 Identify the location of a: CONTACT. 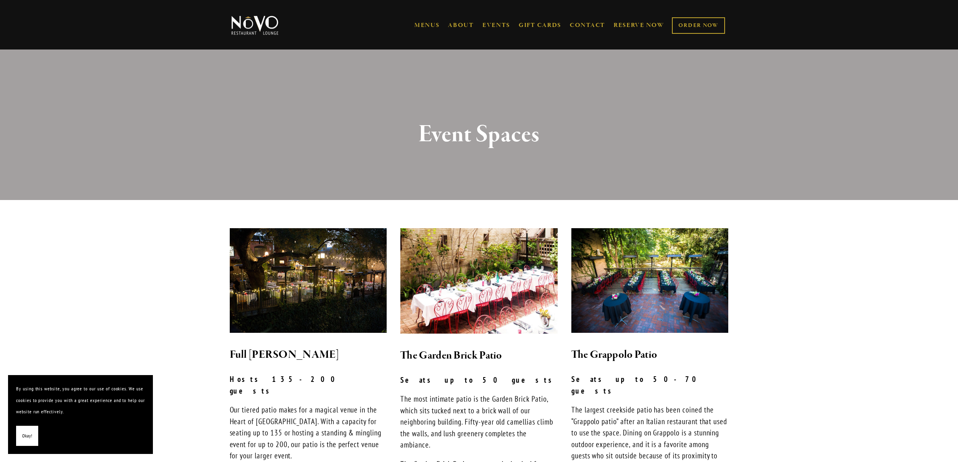
(588, 25).